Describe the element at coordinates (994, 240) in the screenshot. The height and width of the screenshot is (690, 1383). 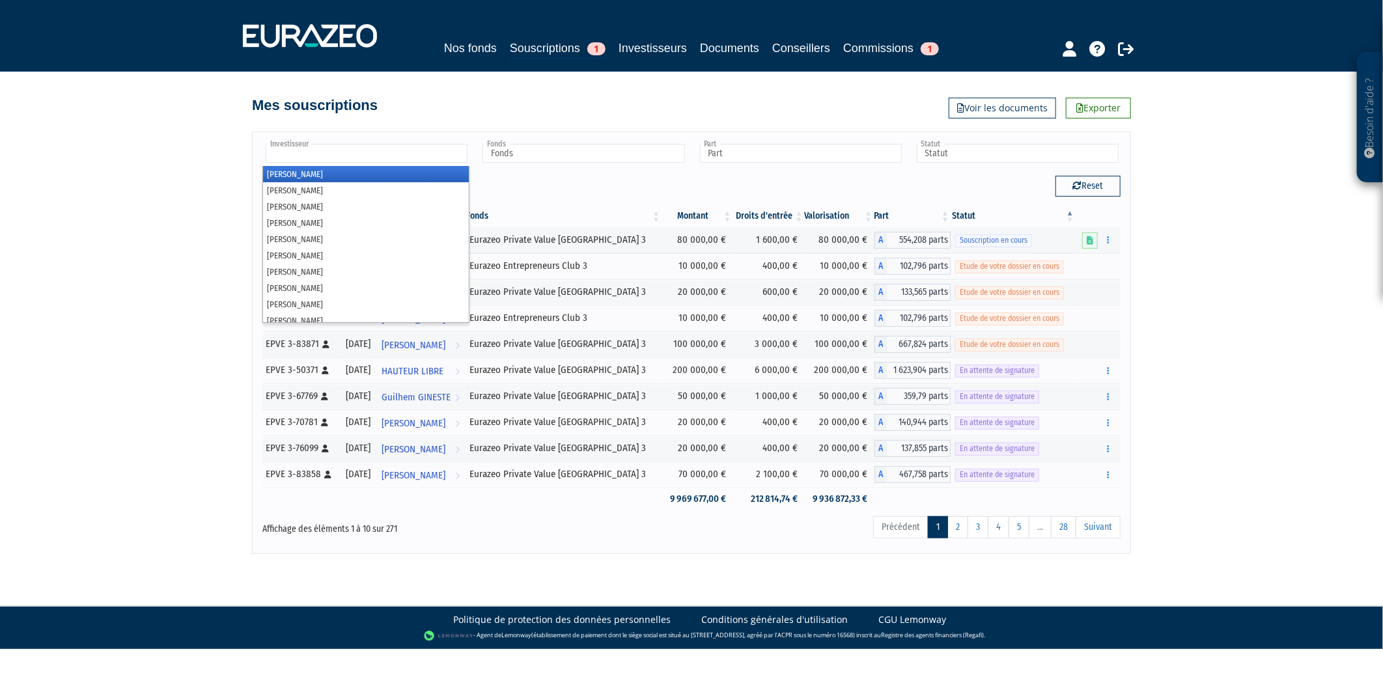
I see `span: Souscription en cours` at that location.